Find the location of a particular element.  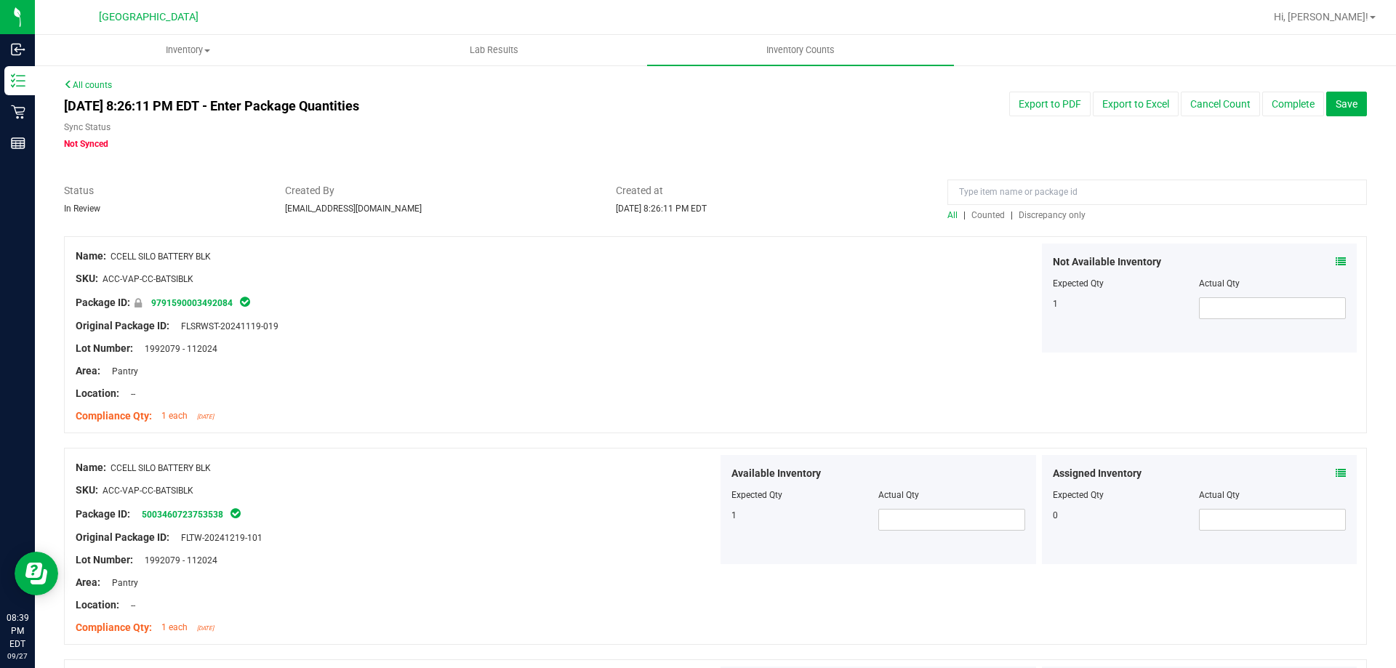

span: FLSRWST-20241119-019 is located at coordinates (226, 326).